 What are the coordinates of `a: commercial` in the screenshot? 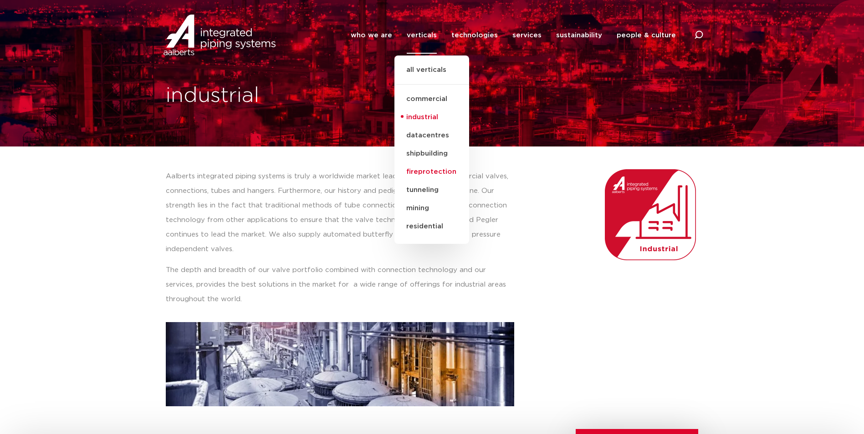 It's located at (432, 99).